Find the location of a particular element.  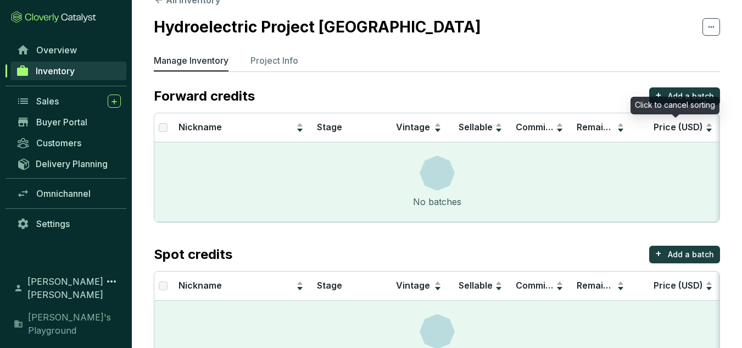

p: Manage Inventory is located at coordinates (191, 60).